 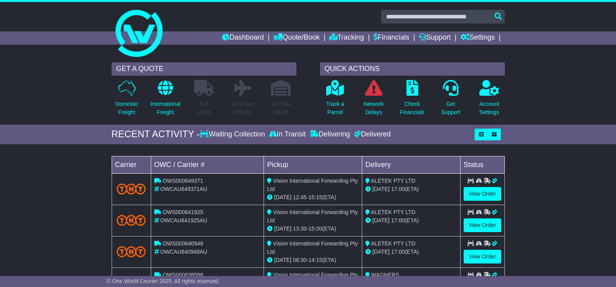 What do you see at coordinates (243, 38) in the screenshot?
I see `a: Dashboard` at bounding box center [243, 38].